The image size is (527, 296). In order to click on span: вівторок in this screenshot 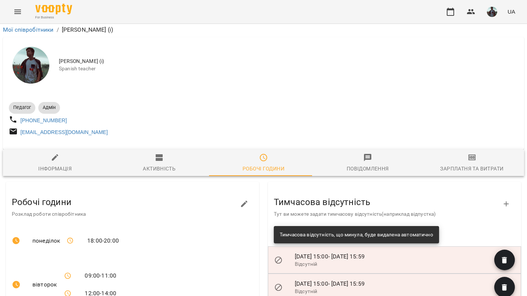, I will do `click(42, 284)`.